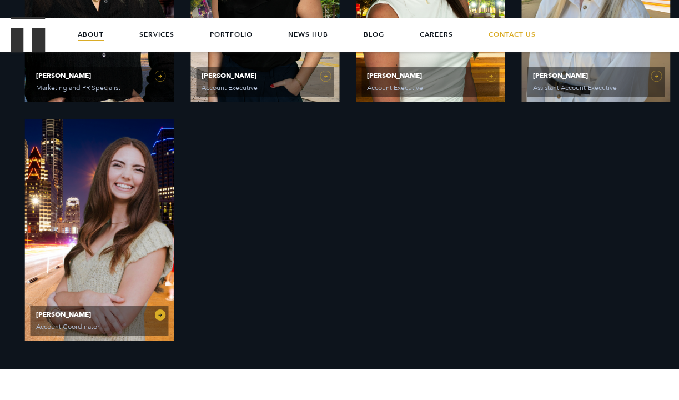 The image size is (679, 400). What do you see at coordinates (576, 88) in the screenshot?
I see `span: Assistant Account Executive` at bounding box center [576, 88].